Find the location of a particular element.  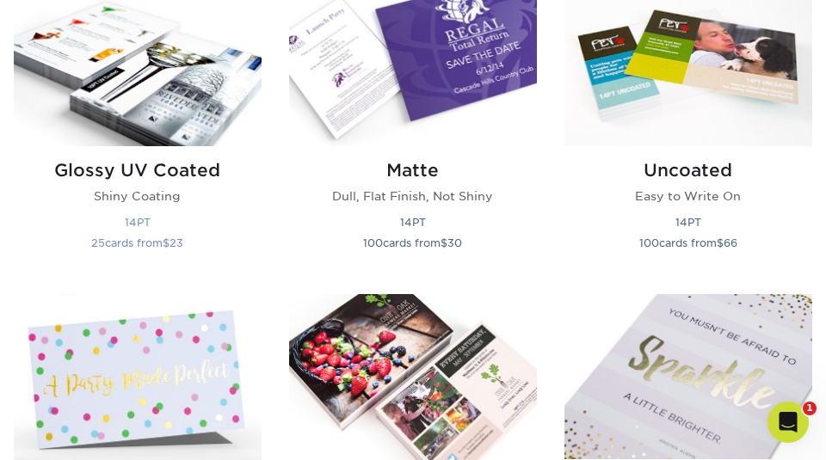

span: 1 is located at coordinates (809, 409).